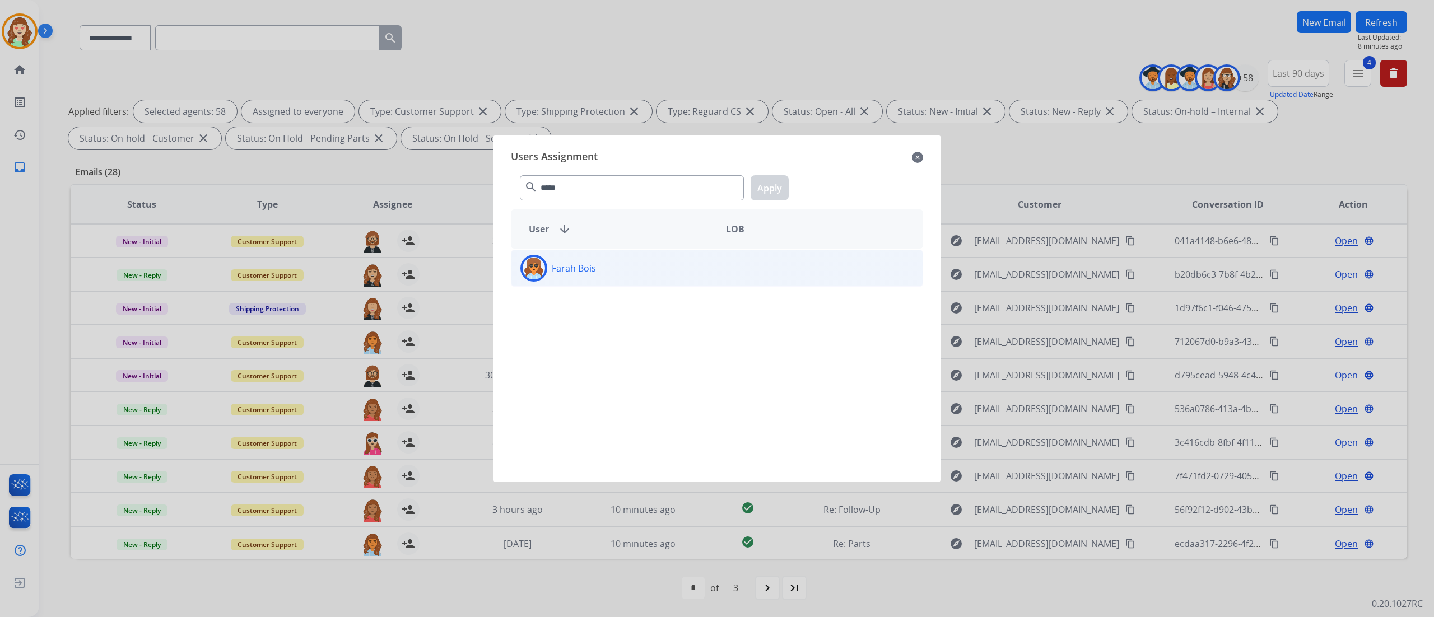  What do you see at coordinates (573, 268) in the screenshot?
I see `p: Farah Bois` at bounding box center [573, 268].